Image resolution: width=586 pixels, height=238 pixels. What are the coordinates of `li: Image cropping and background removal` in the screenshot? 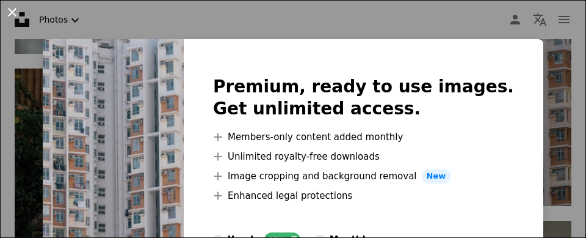 It's located at (363, 176).